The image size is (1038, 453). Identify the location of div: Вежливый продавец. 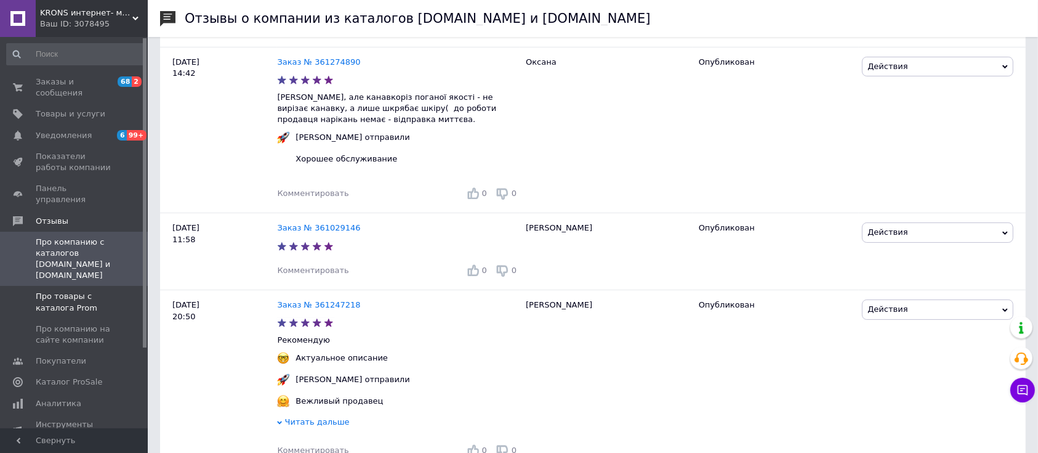
(339, 401).